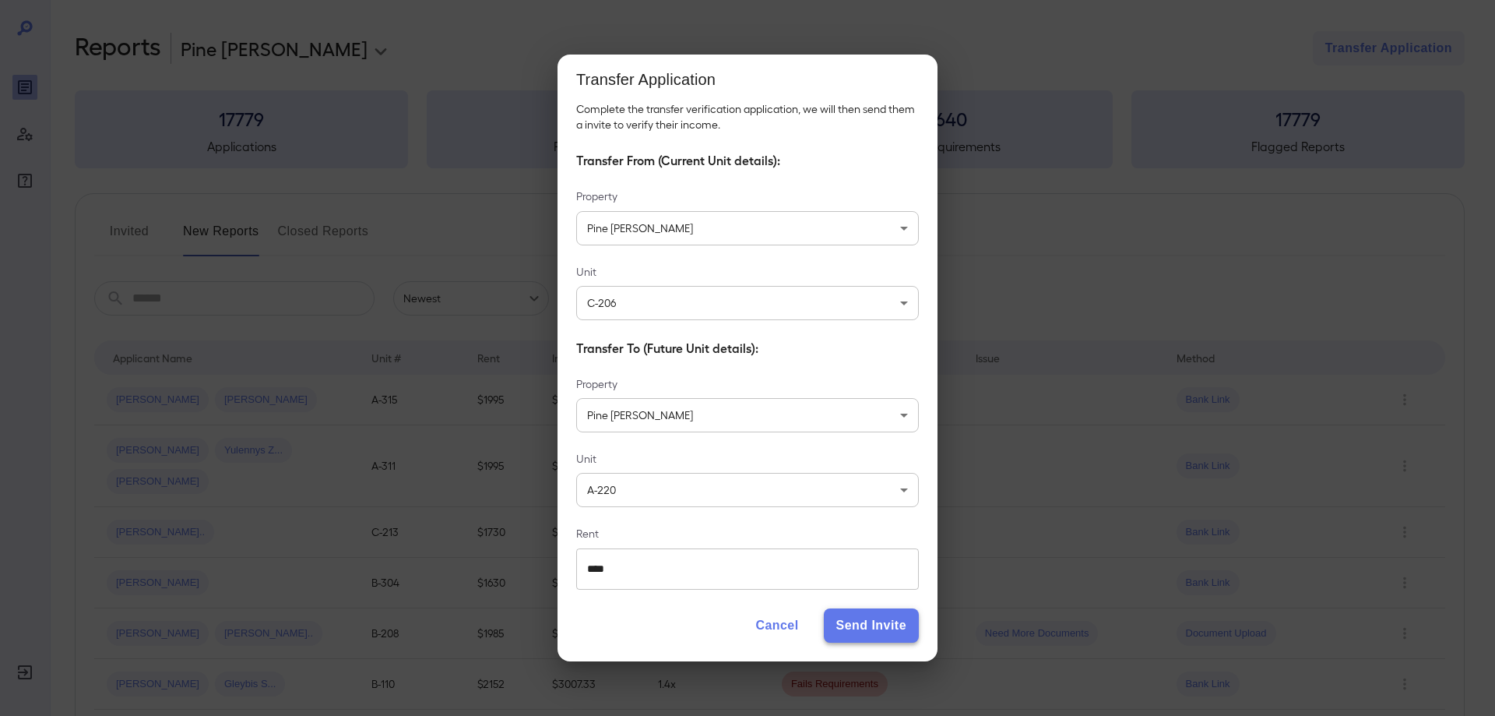 This screenshot has height=716, width=1495. I want to click on h6: Transfer From (Current Unit details):, so click(748, 160).